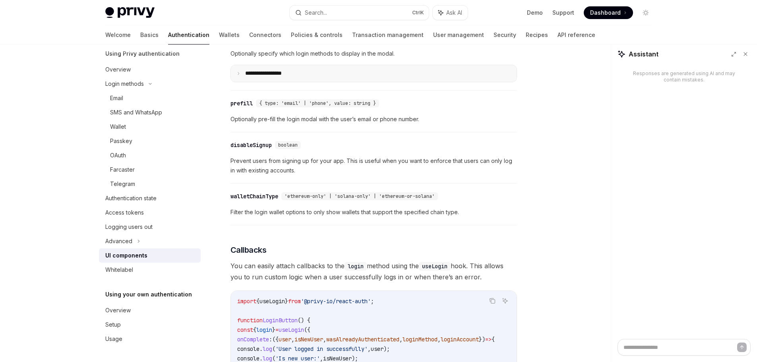 The image size is (757, 362). I want to click on a: Connectors, so click(265, 35).